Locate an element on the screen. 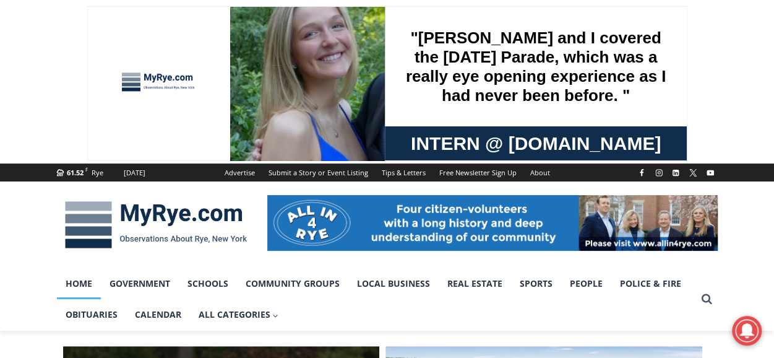 The width and height of the screenshot is (774, 358). div: Birds of Prey: Falcon and hawk demos is located at coordinates (154, 69).